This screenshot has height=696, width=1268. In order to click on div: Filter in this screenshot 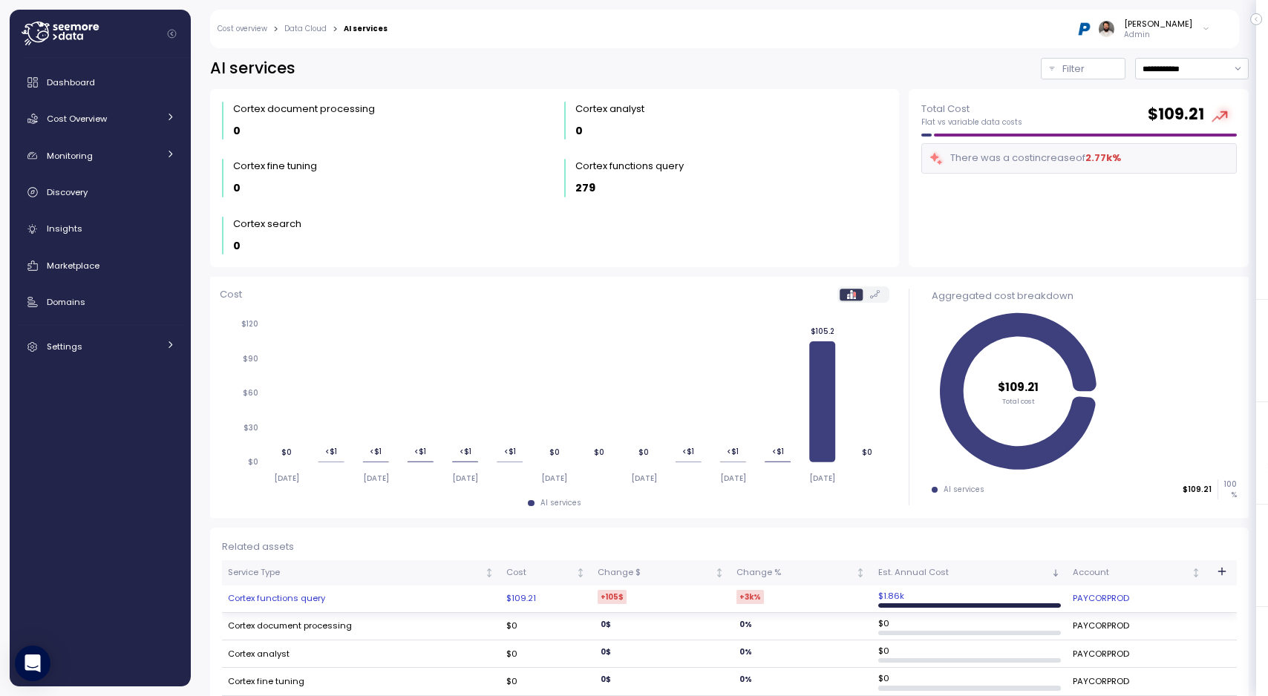, I will do `click(1083, 68)`.